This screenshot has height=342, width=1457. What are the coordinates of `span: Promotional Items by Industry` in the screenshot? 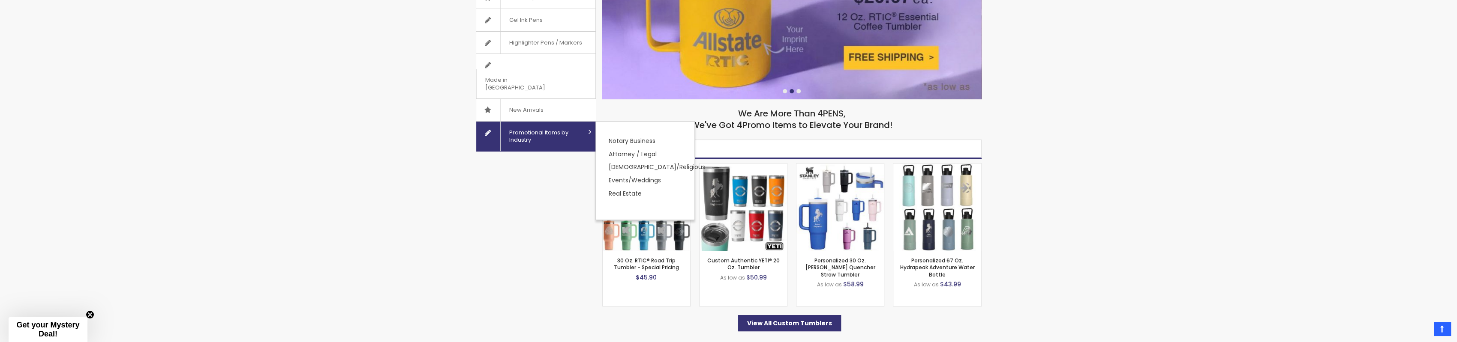 It's located at (543, 136).